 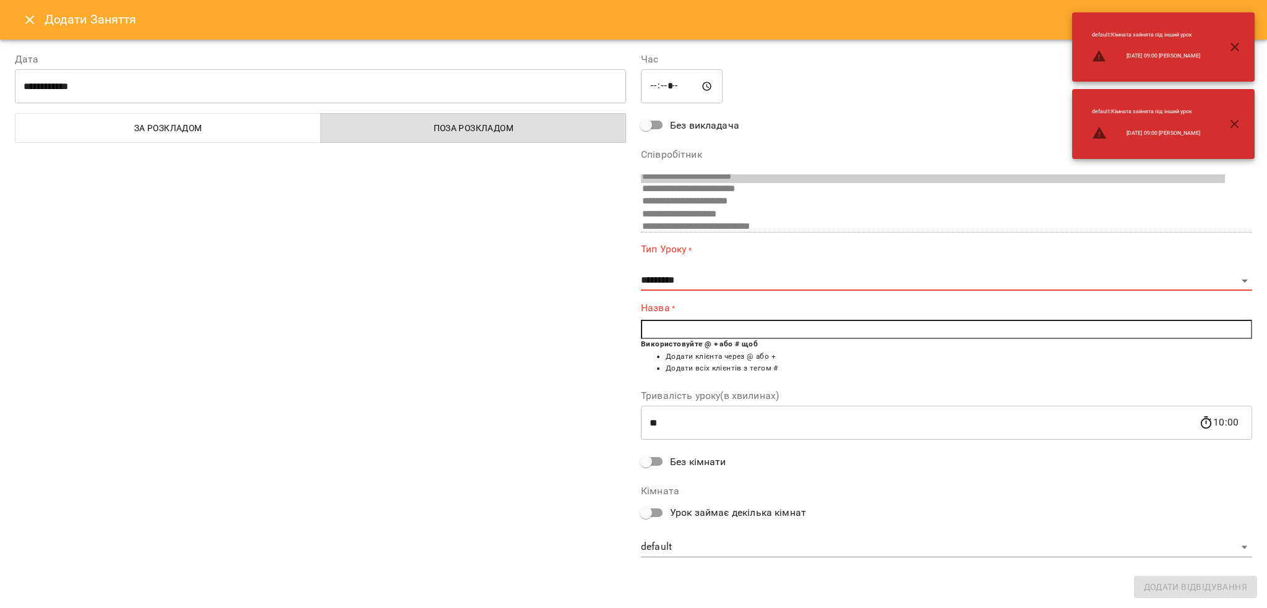 What do you see at coordinates (168, 128) in the screenshot?
I see `span: За розкладом` at bounding box center [168, 128].